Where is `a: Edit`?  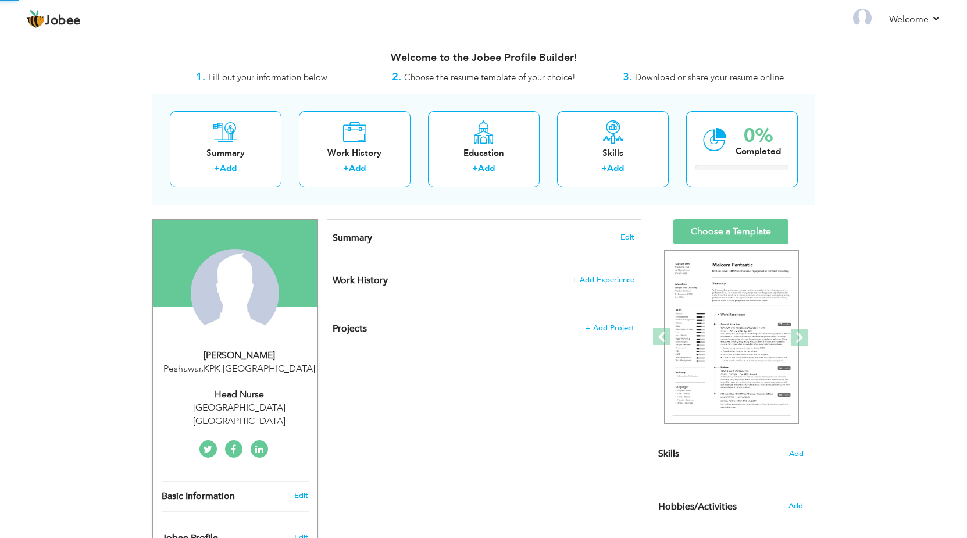 a: Edit is located at coordinates (301, 495).